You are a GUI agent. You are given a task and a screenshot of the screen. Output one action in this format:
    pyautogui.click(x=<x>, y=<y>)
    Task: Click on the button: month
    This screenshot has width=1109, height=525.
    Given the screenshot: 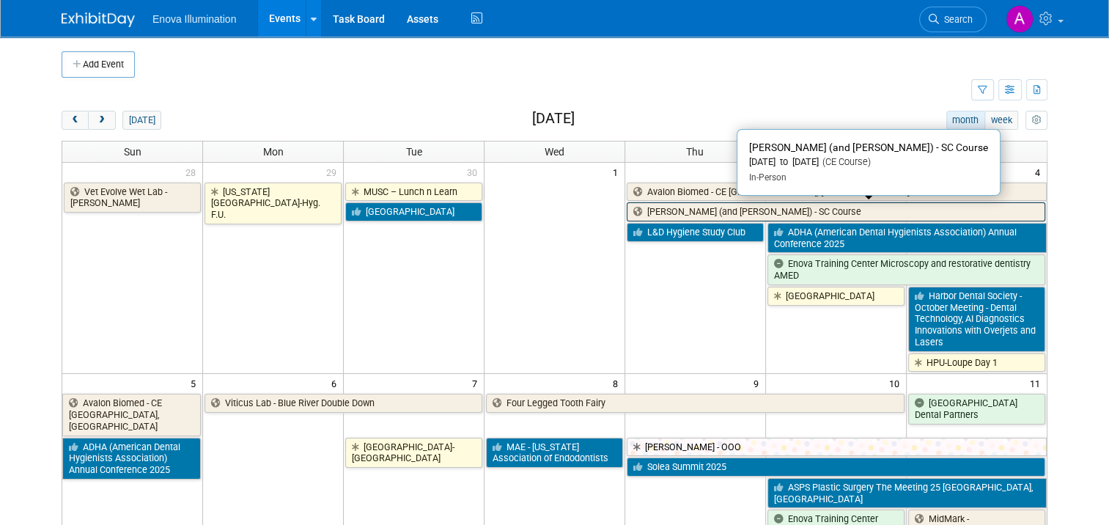 What is the action you would take?
    pyautogui.click(x=965, y=120)
    